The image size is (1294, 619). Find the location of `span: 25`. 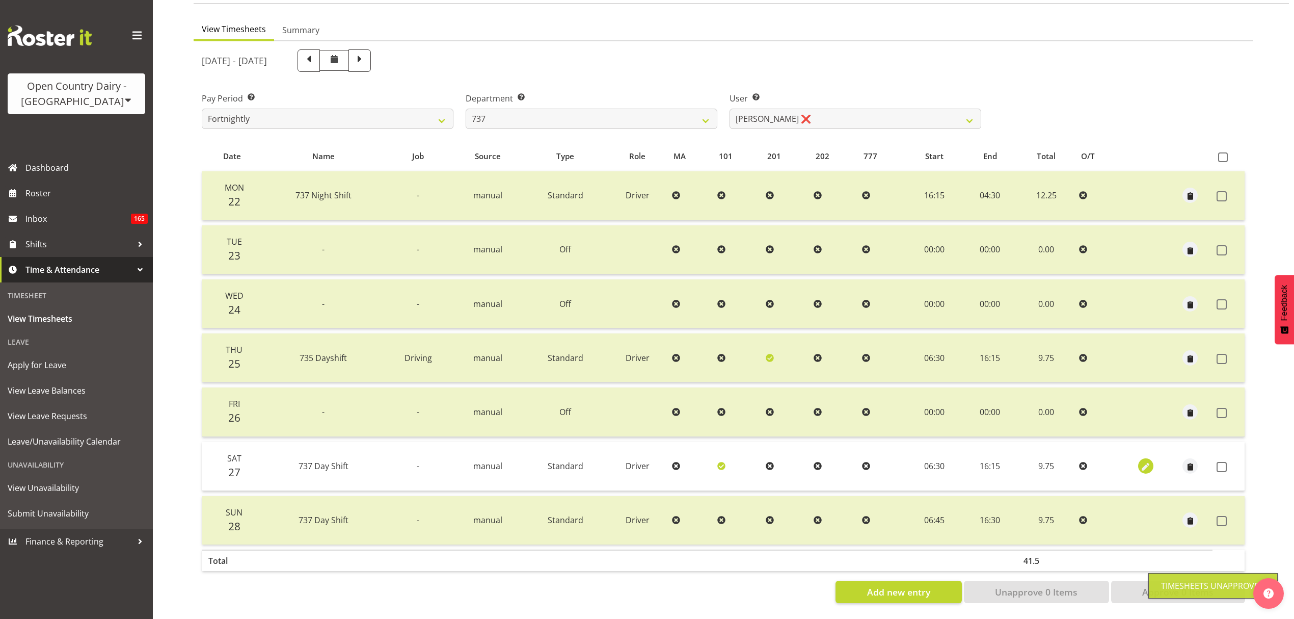

span: 25 is located at coordinates (234, 363).